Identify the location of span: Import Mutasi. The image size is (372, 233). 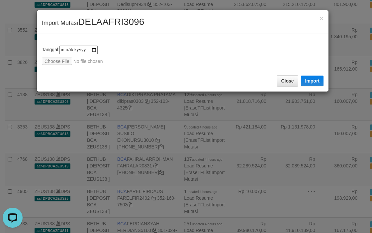
(93, 23).